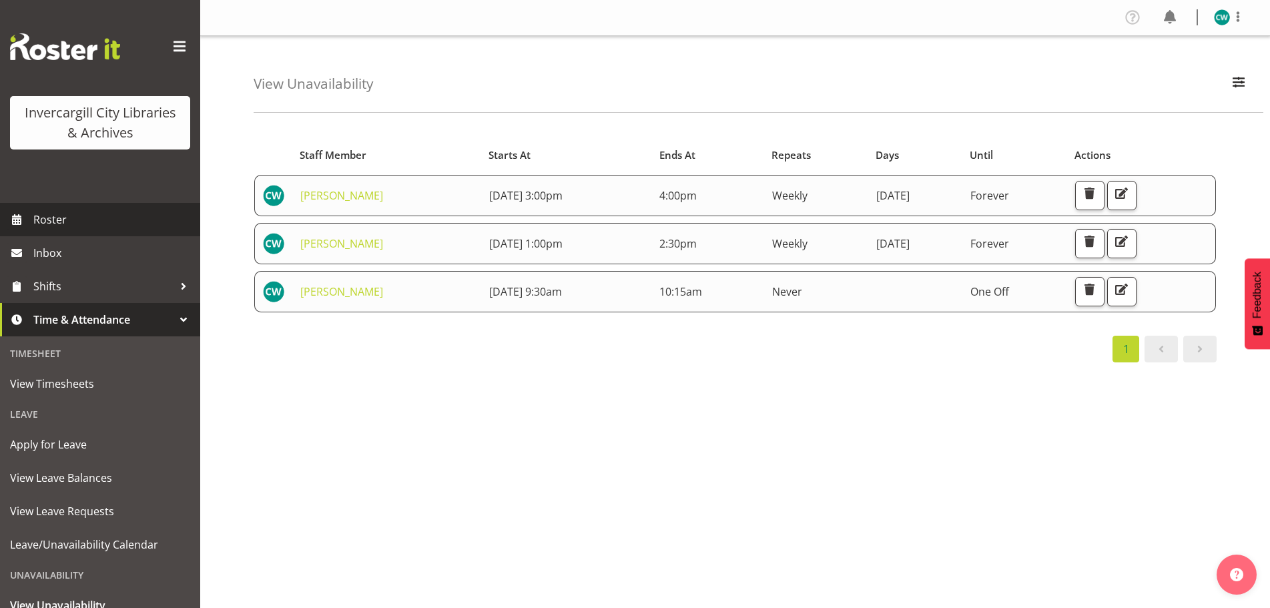  Describe the element at coordinates (1258, 295) in the screenshot. I see `span: Feedback` at that location.